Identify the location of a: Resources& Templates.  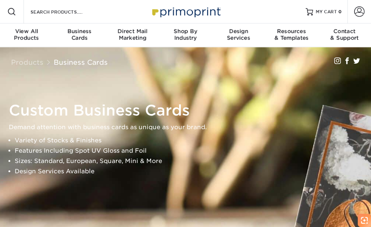
(292, 35).